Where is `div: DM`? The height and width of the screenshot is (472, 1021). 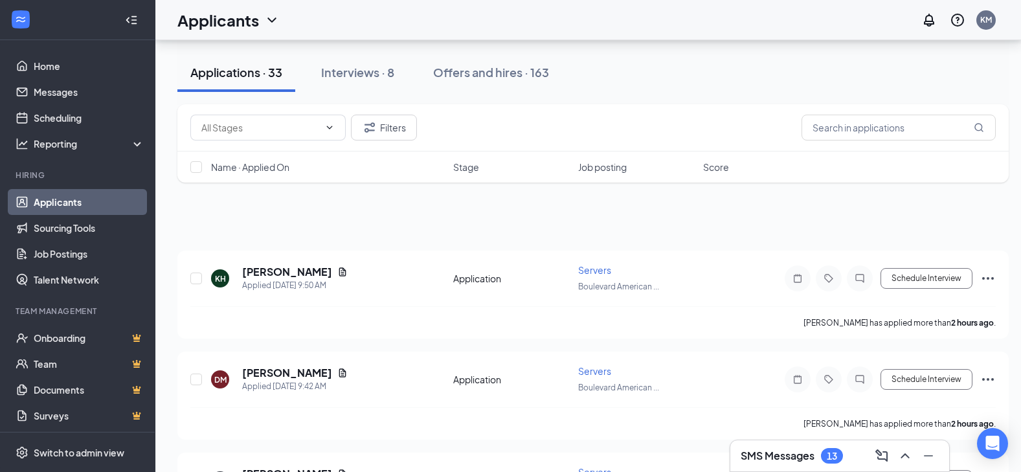 div: DM is located at coordinates (220, 379).